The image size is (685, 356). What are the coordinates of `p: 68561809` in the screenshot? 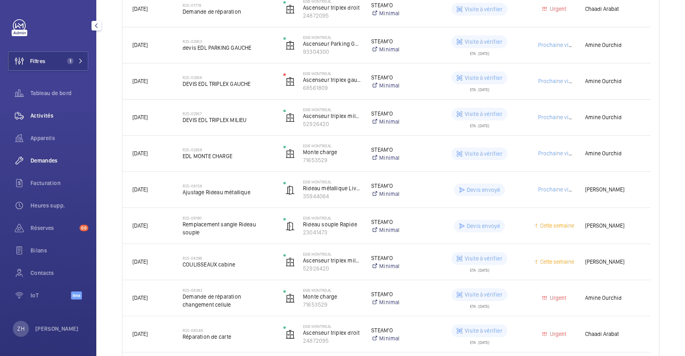 It's located at (332, 88).